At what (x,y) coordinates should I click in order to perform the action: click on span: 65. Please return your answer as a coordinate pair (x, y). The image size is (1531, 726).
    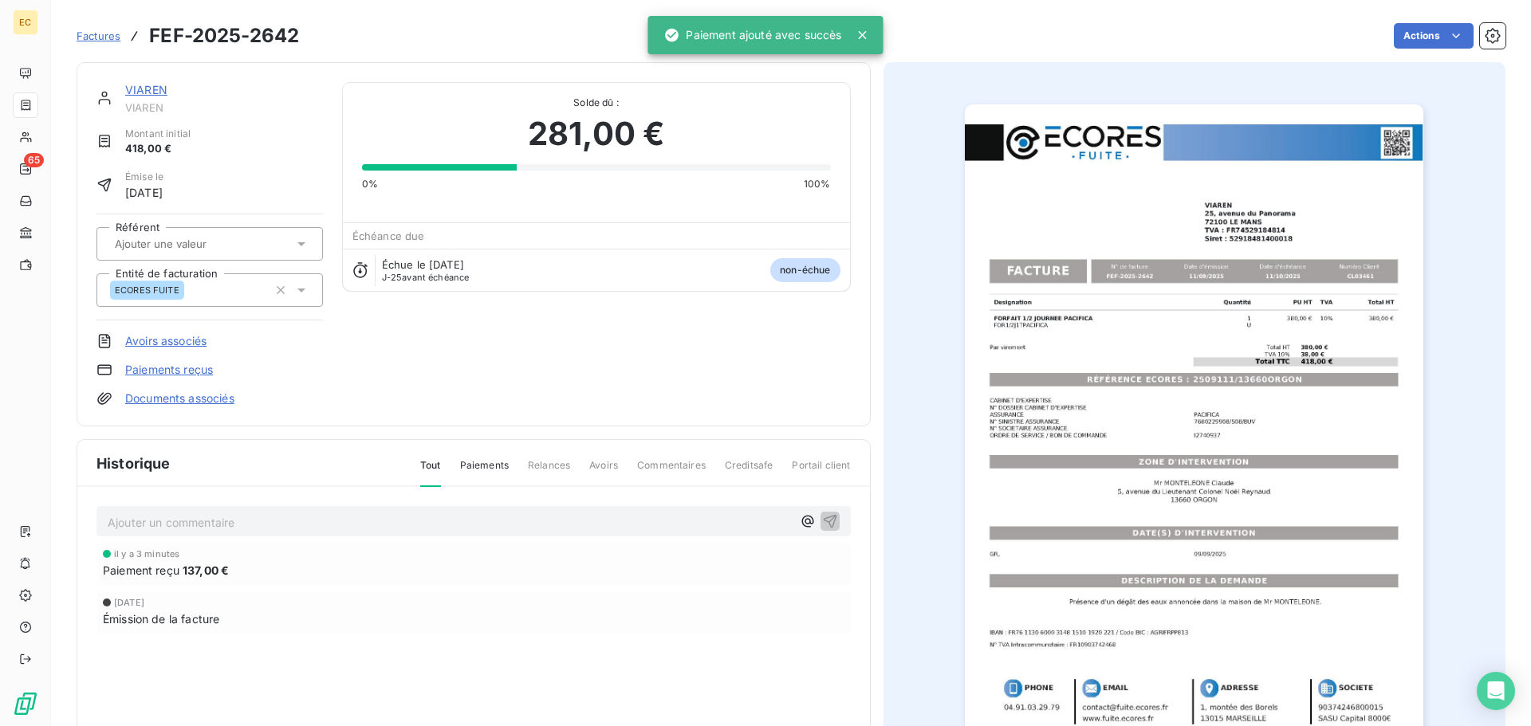
    Looking at the image, I should click on (33, 160).